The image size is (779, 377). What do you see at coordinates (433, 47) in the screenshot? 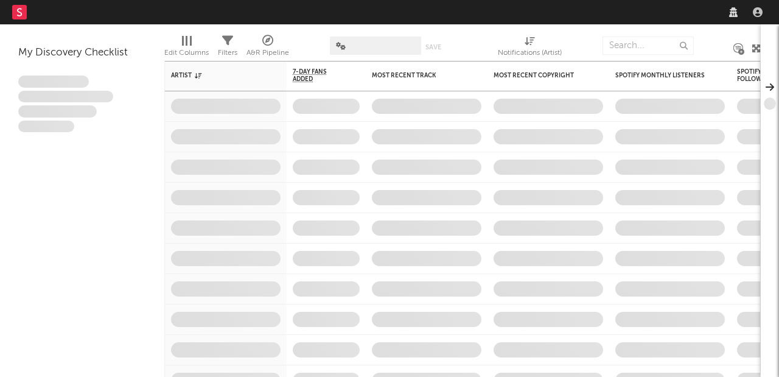
I see `button: Save` at bounding box center [433, 47].